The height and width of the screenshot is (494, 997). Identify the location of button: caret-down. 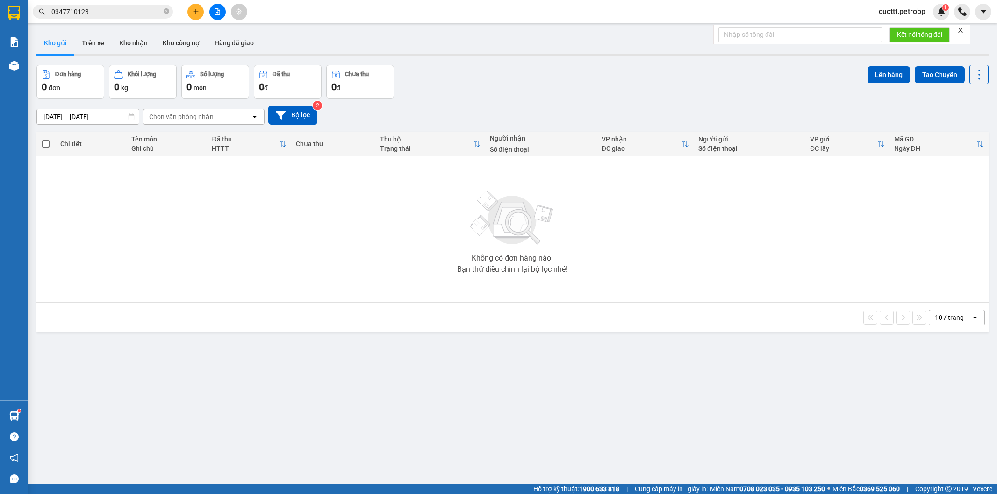
(983, 12).